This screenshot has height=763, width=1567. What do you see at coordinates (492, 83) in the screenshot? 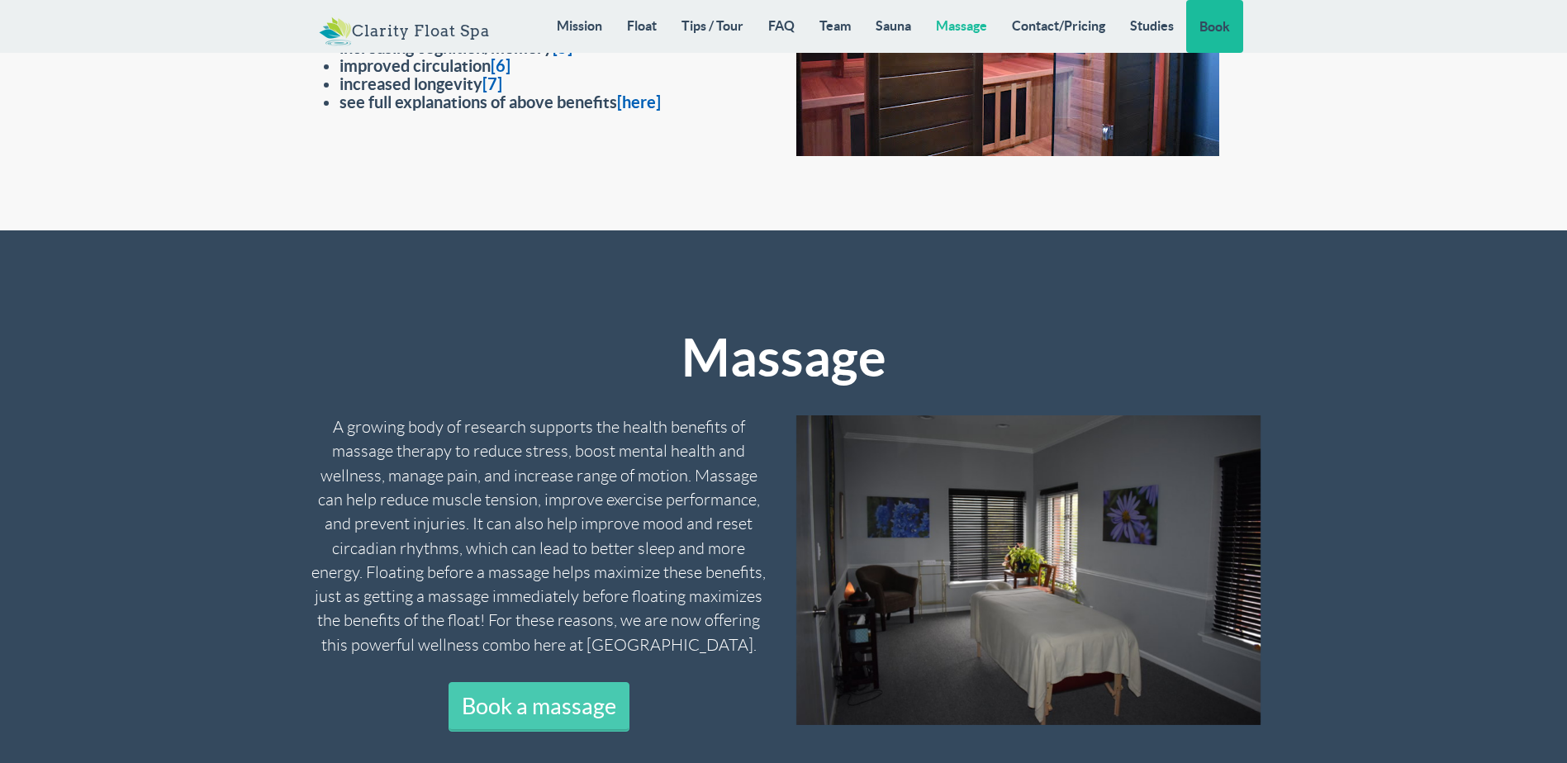
I see `a: [7]` at bounding box center [492, 83].